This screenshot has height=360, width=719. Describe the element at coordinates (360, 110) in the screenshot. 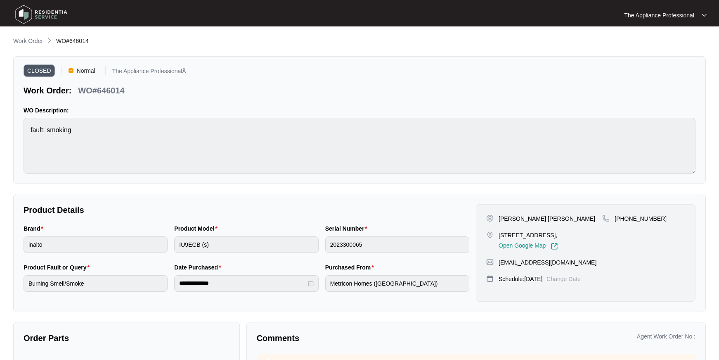

I see `p: WO Description:` at that location.